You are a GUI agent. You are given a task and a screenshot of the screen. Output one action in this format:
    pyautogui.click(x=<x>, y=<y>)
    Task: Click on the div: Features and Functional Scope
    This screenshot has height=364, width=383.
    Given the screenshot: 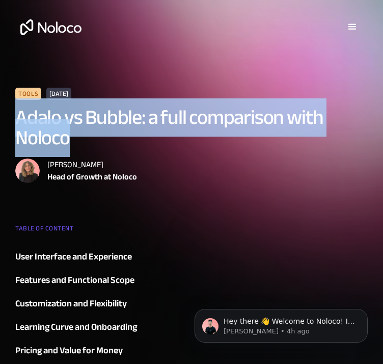 What is the action you would take?
    pyautogui.click(x=75, y=280)
    